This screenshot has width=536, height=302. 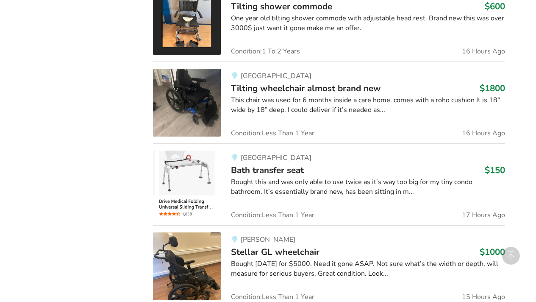 I want to click on div: One year old tilting shower commode with adjustable head rest. Brand new this was over 3000$ just..., so click(x=368, y=23).